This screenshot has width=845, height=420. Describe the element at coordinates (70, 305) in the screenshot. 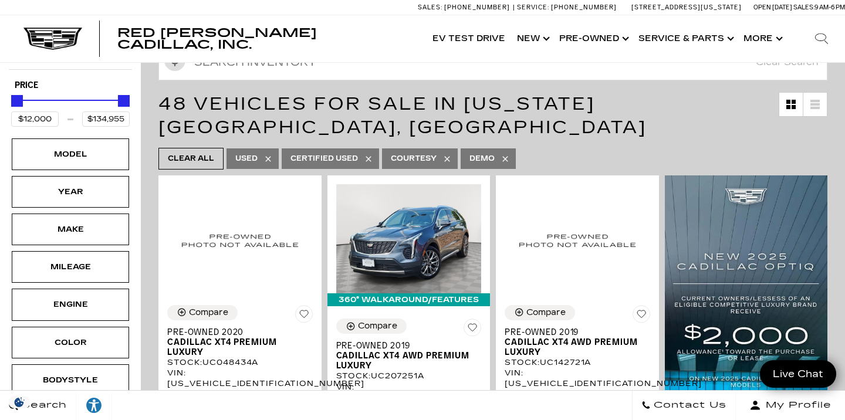

I see `div: Engine` at that location.